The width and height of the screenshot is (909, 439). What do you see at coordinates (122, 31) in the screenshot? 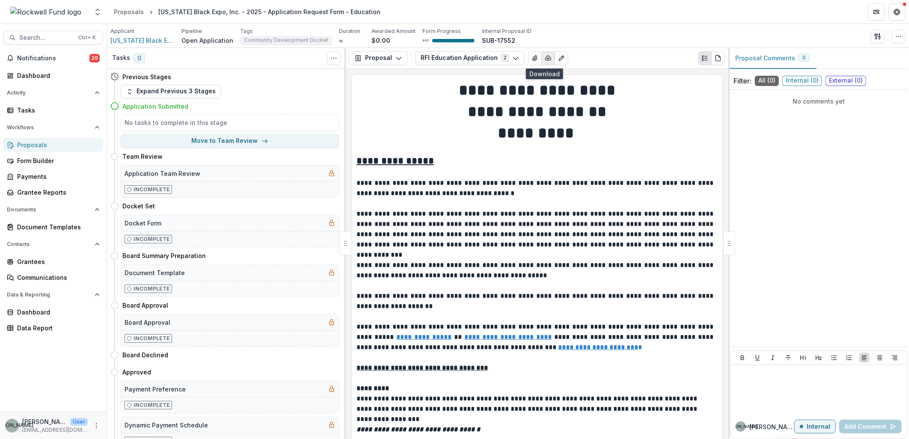
I see `p: Applicant` at bounding box center [122, 31].